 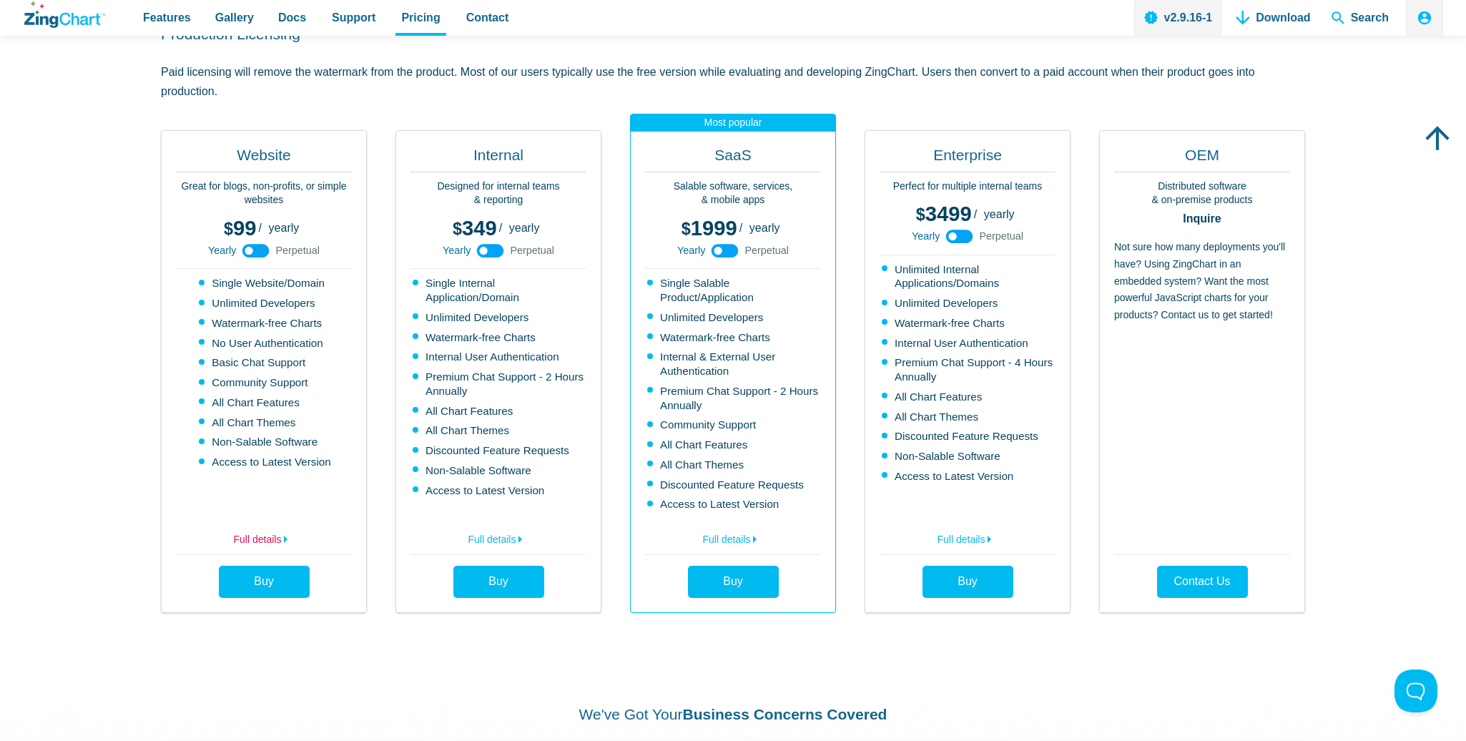 I want to click on h2: SaaS, so click(x=733, y=159).